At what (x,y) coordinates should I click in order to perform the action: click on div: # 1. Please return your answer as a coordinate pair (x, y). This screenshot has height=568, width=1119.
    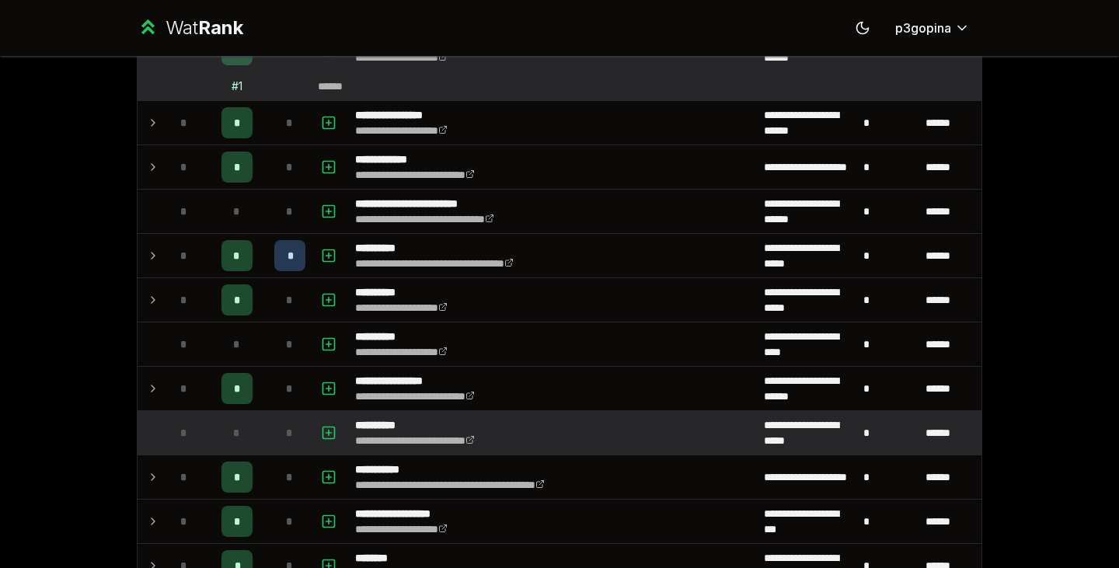
    Looking at the image, I should click on (237, 86).